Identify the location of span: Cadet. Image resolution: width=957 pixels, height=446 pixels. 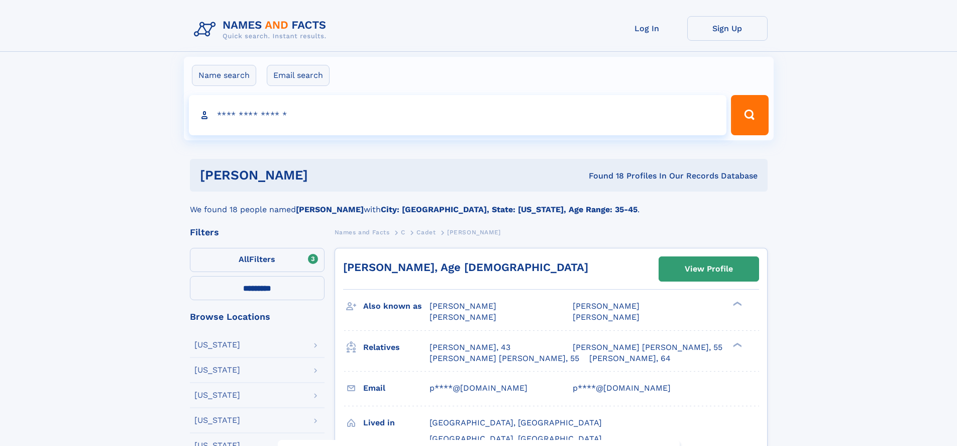
(426, 232).